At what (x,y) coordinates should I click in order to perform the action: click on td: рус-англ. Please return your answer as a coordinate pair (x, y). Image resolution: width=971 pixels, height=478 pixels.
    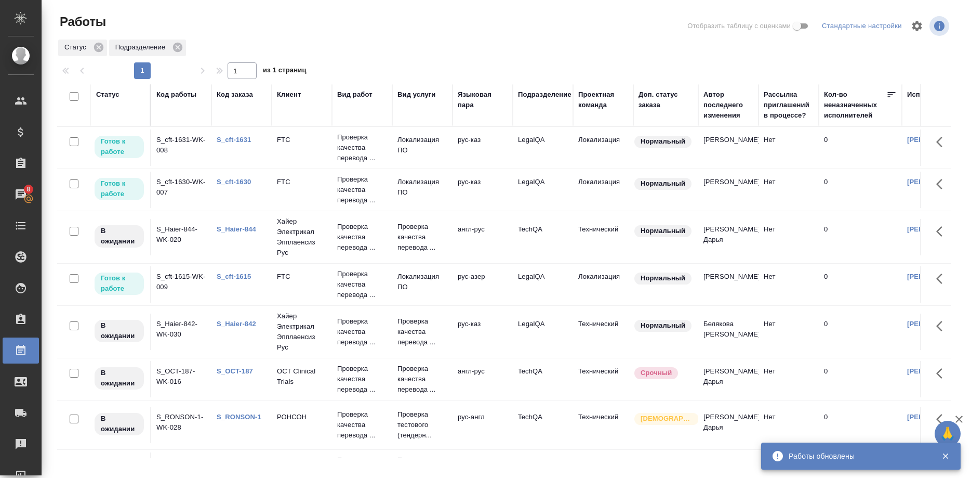
    Looking at the image, I should click on (483, 425).